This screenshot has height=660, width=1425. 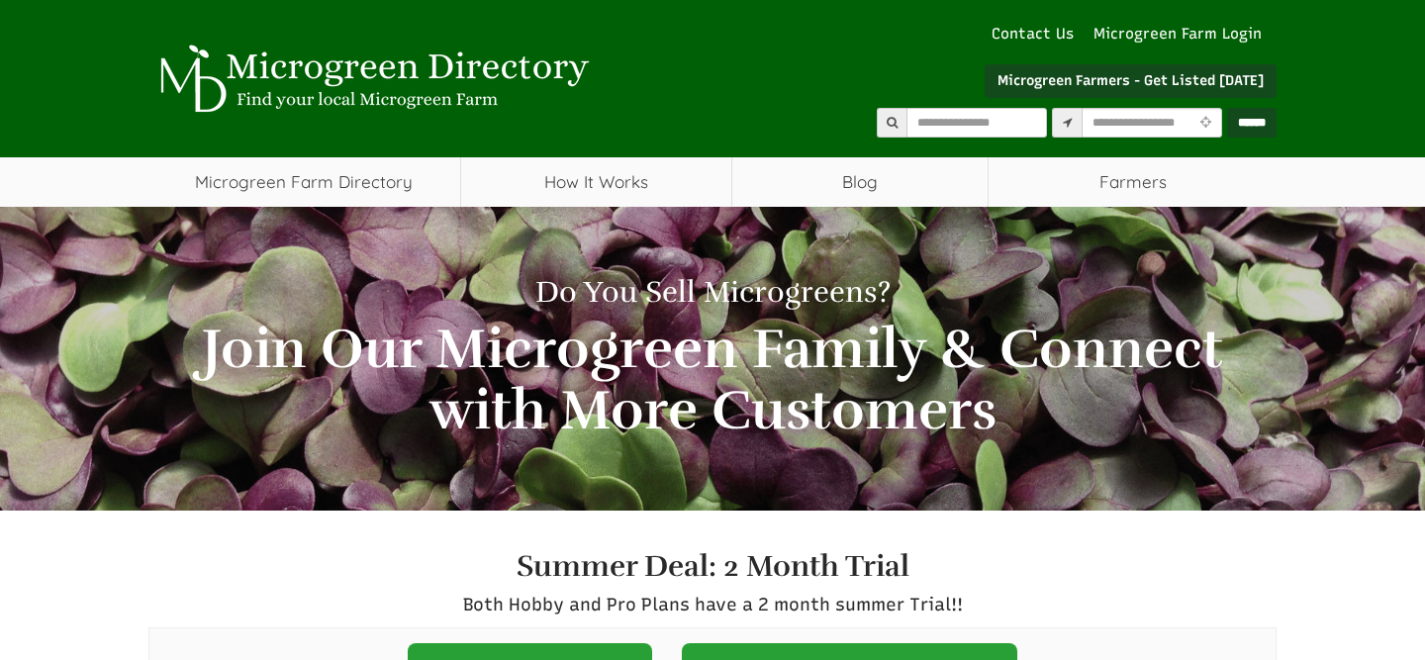 What do you see at coordinates (713, 566) in the screenshot?
I see `strong: Summer Deal: 2 Month Trial` at bounding box center [713, 566].